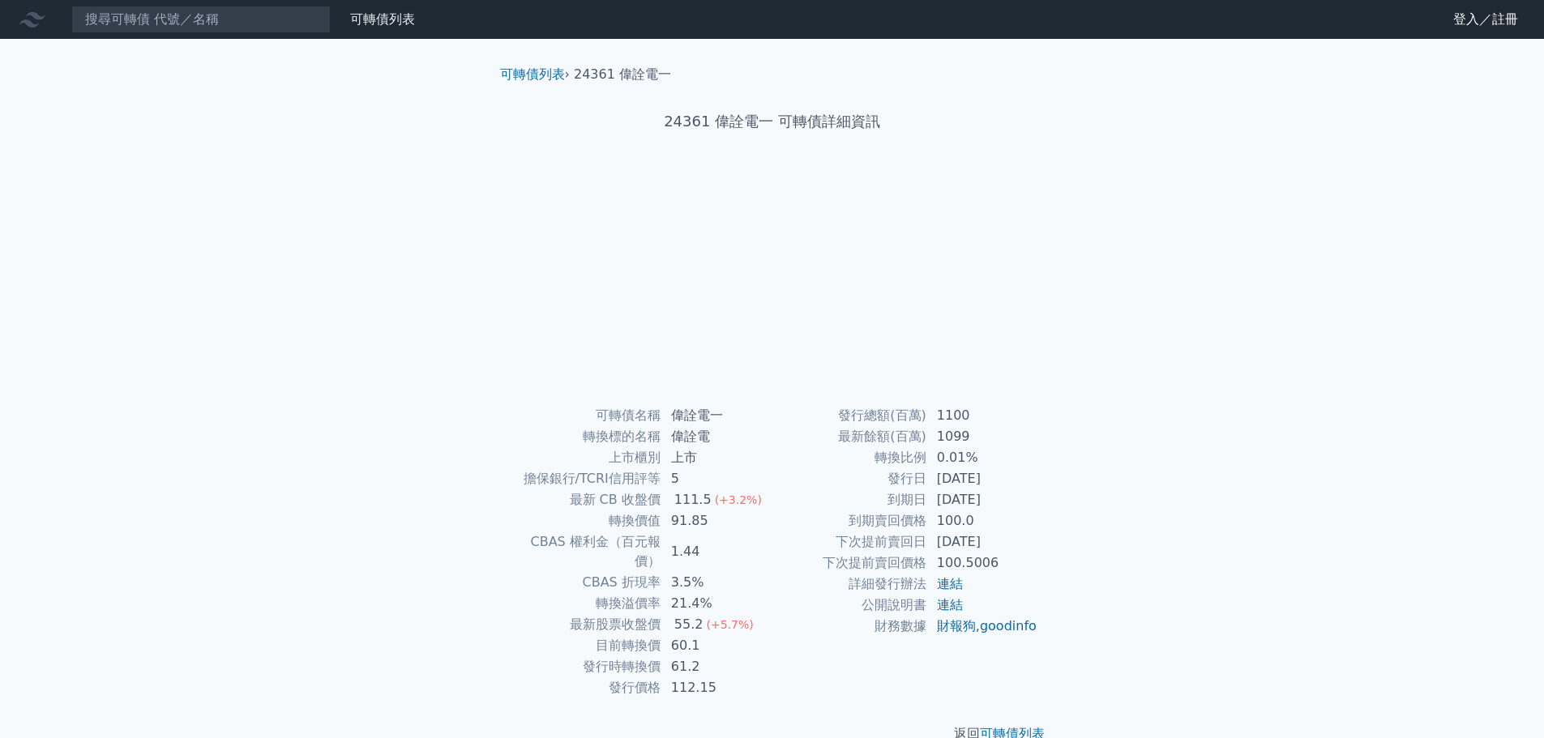 This screenshot has width=1544, height=738. What do you see at coordinates (584, 416) in the screenshot?
I see `td: 可轉債名稱` at bounding box center [584, 416].